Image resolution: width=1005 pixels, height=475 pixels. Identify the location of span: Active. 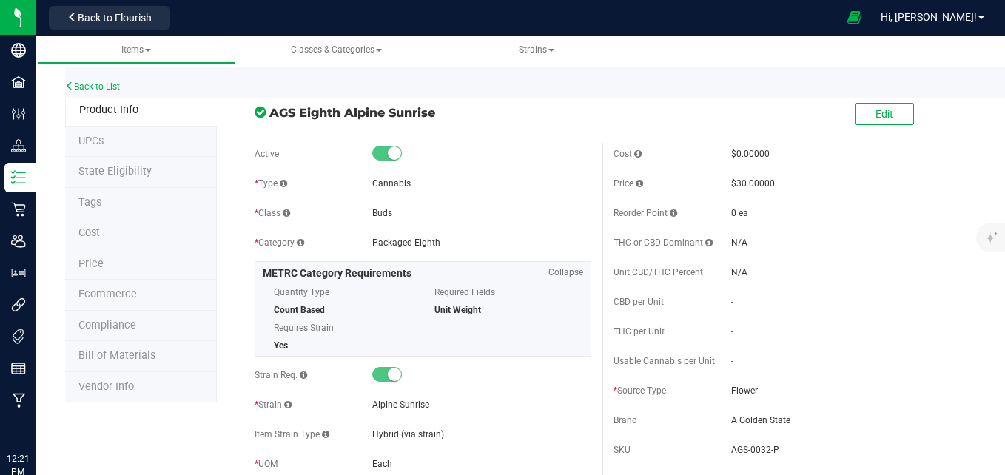
(266, 154).